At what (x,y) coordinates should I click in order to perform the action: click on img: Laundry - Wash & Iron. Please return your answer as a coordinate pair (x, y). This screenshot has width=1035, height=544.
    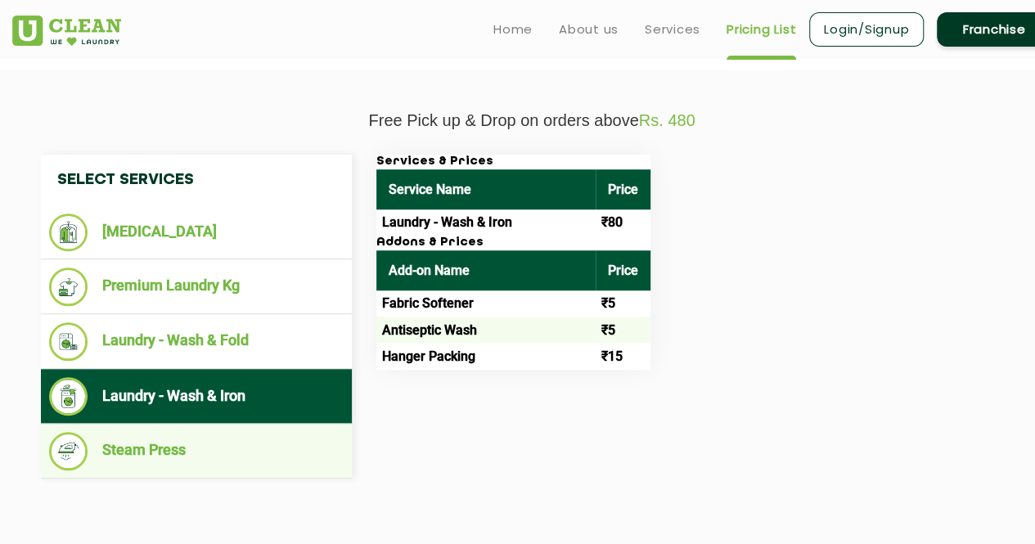
    Looking at the image, I should click on (68, 396).